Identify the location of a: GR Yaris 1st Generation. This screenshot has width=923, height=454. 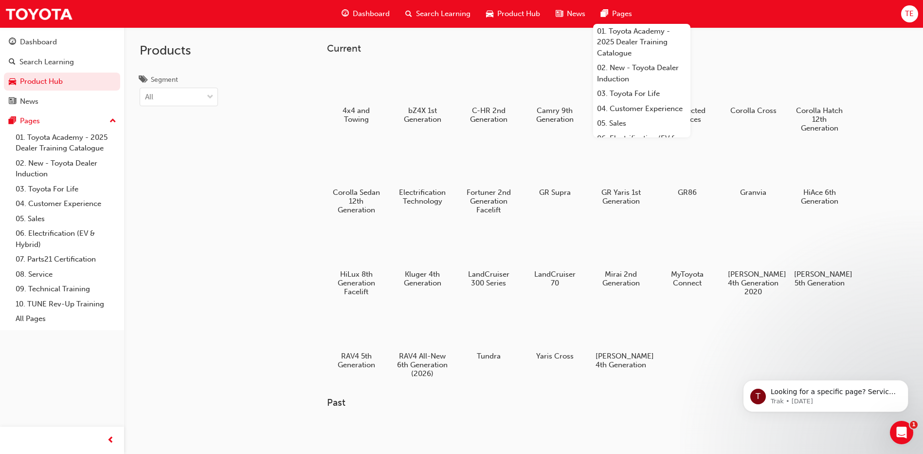
(621, 176).